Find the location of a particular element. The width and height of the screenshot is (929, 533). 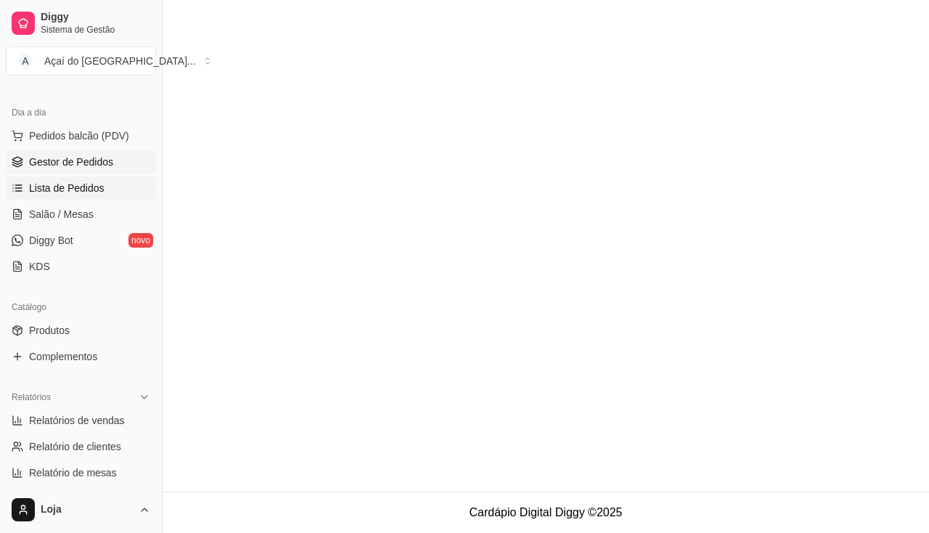

div: Dia a dia is located at coordinates (81, 112).